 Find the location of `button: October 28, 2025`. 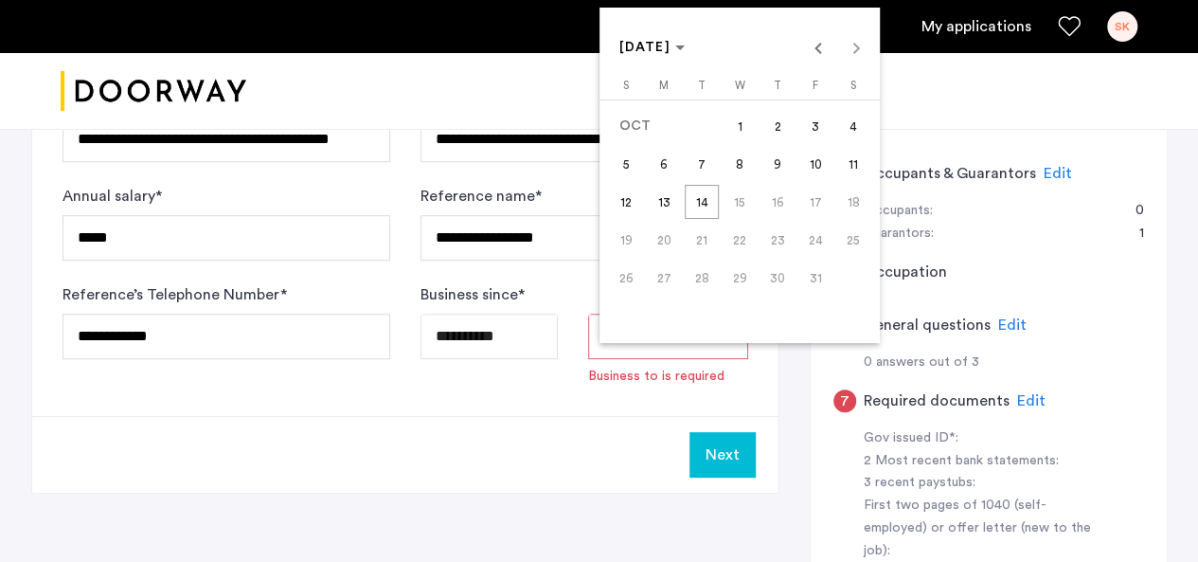

button: October 28, 2025 is located at coordinates (702, 278).